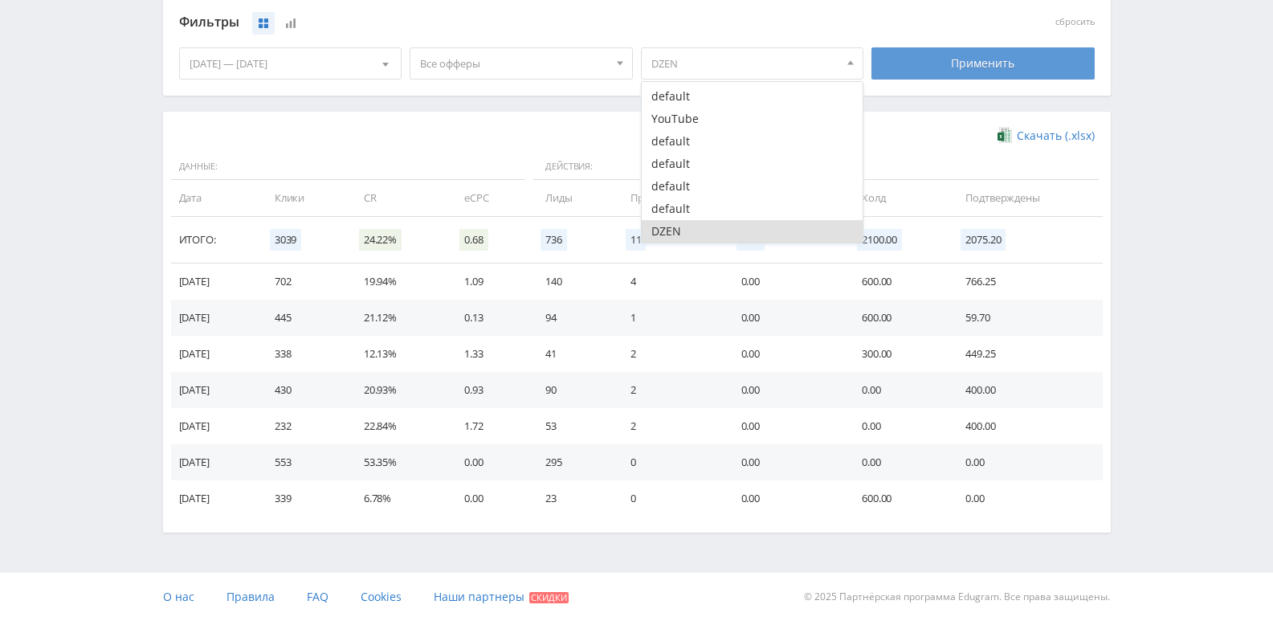 The width and height of the screenshot is (1273, 621). What do you see at coordinates (398, 353) in the screenshot?
I see `td: 12.13%` at bounding box center [398, 353].